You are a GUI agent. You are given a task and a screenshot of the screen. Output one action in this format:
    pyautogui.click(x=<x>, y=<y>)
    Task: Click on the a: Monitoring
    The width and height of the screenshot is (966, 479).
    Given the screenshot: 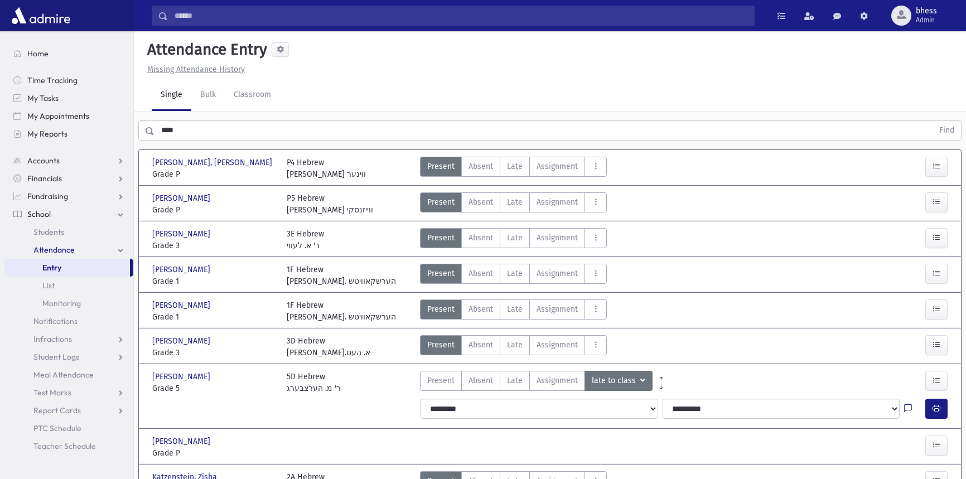 What is the action you would take?
    pyautogui.click(x=69, y=303)
    